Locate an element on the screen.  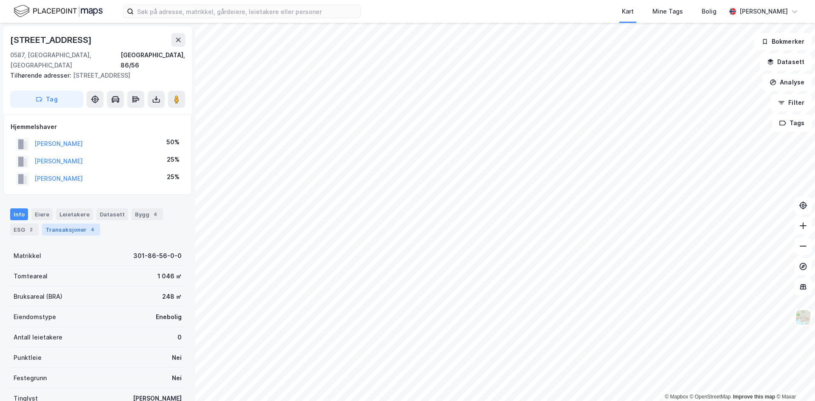
span: Tilhørende adresser: is located at coordinates (42, 75).